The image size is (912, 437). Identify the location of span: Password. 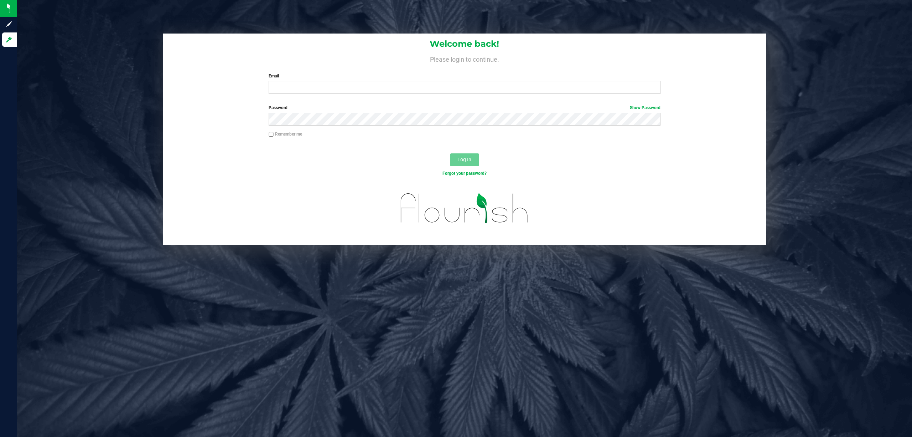
(278, 108).